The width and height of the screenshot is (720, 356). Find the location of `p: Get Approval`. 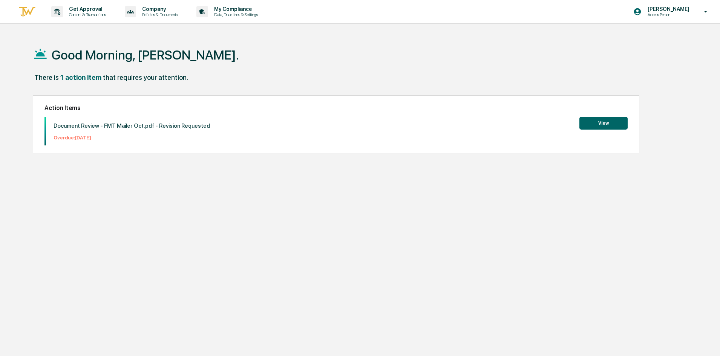

p: Get Approval is located at coordinates (86, 9).